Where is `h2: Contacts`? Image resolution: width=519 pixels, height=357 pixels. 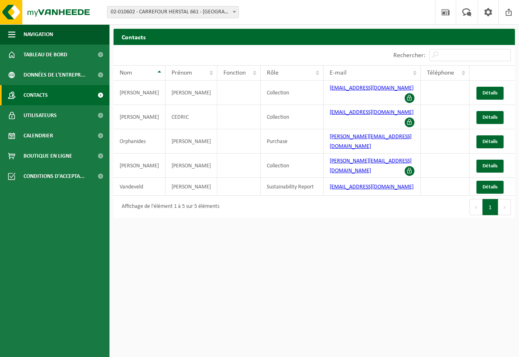
h2: Contacts is located at coordinates (314, 36).